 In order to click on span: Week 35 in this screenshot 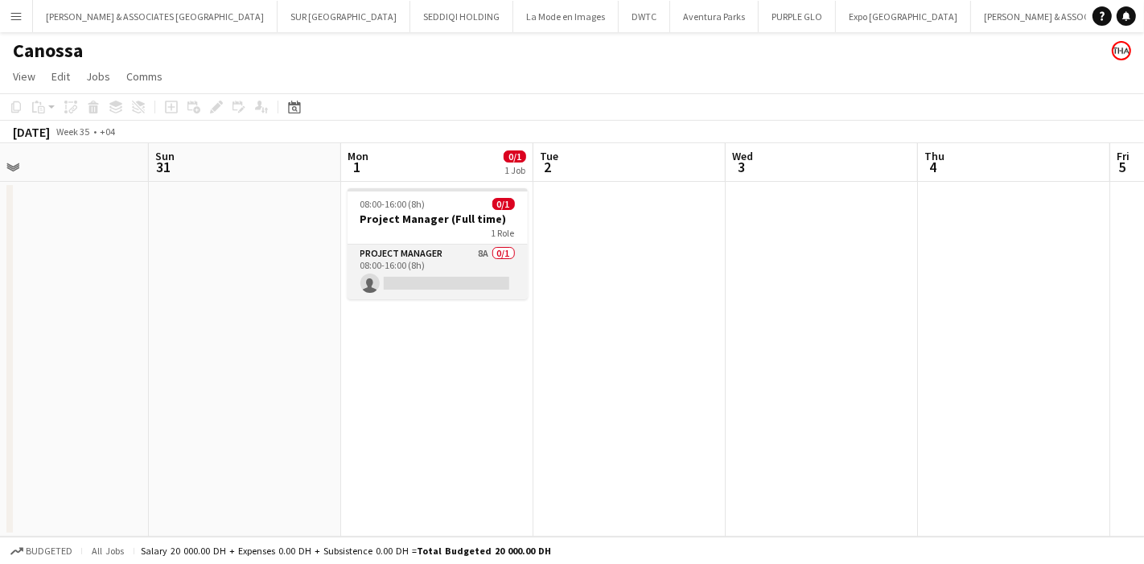, I will do `click(73, 131)`.